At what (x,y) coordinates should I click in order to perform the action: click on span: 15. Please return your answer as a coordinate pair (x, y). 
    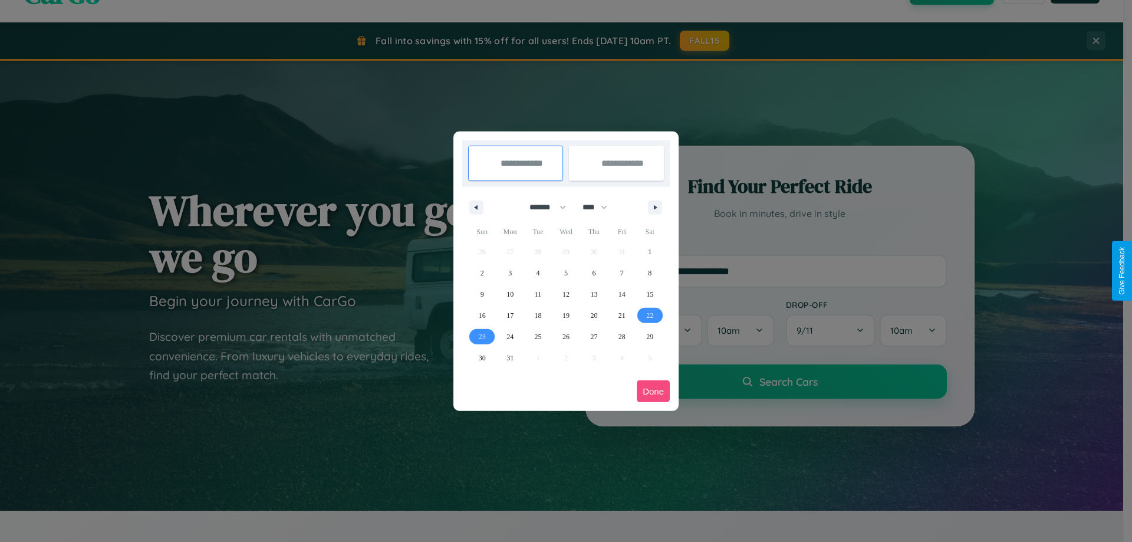
    Looking at the image, I should click on (649, 294).